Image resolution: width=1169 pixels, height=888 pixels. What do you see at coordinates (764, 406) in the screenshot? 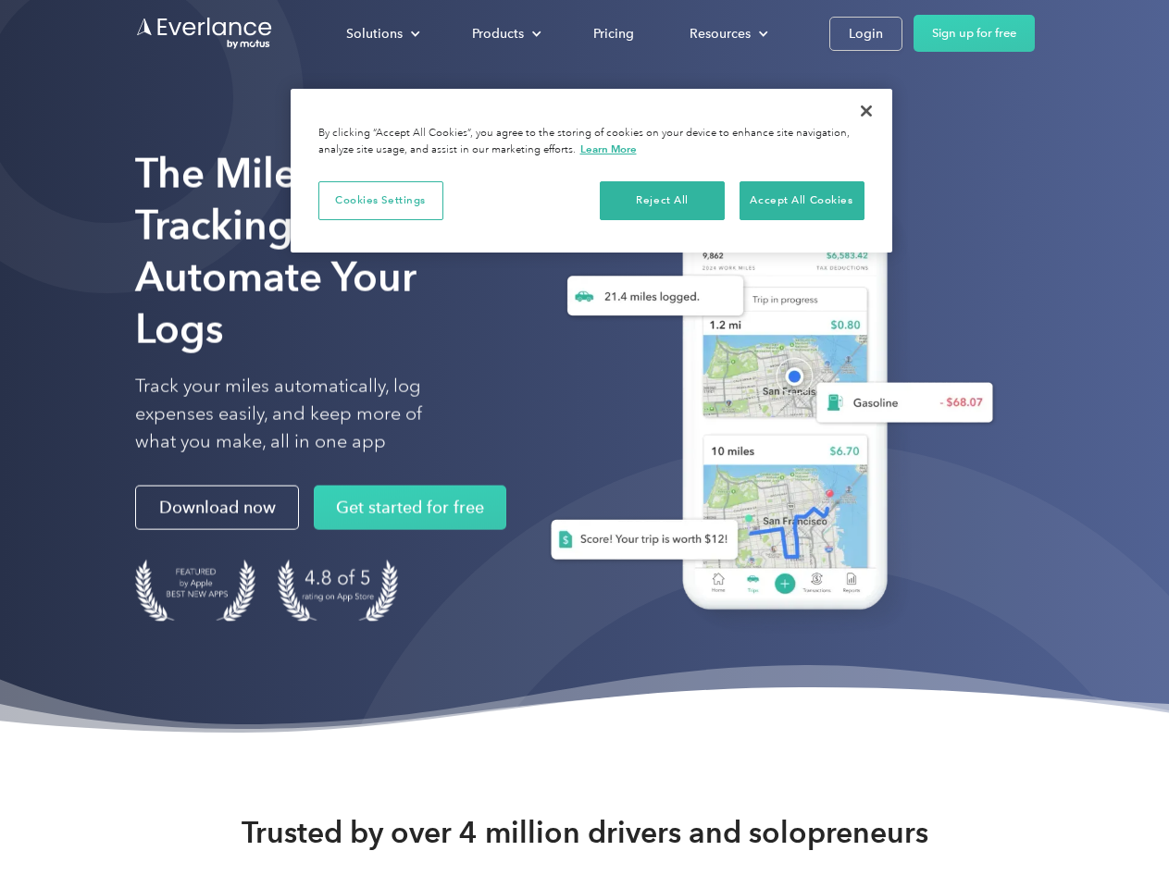
I see `img: Everlance, mileage tracker app, expense tracking app` at bounding box center [764, 406].